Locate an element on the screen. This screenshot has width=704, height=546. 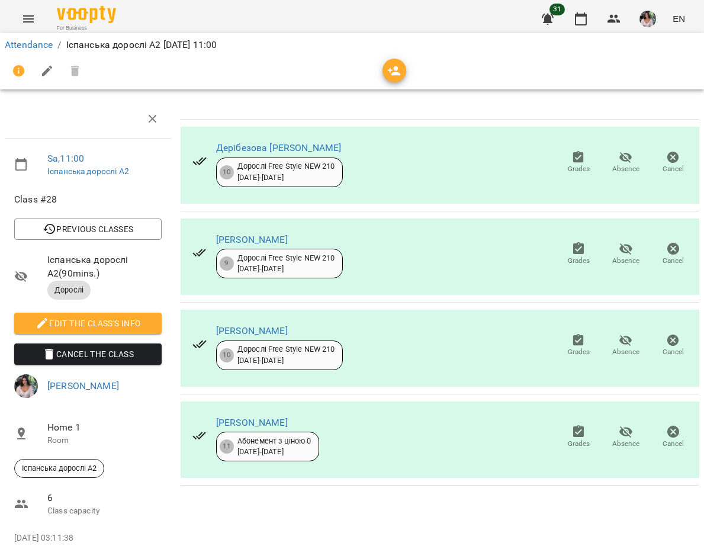
span: Class #28 is located at coordinates (88, 200).